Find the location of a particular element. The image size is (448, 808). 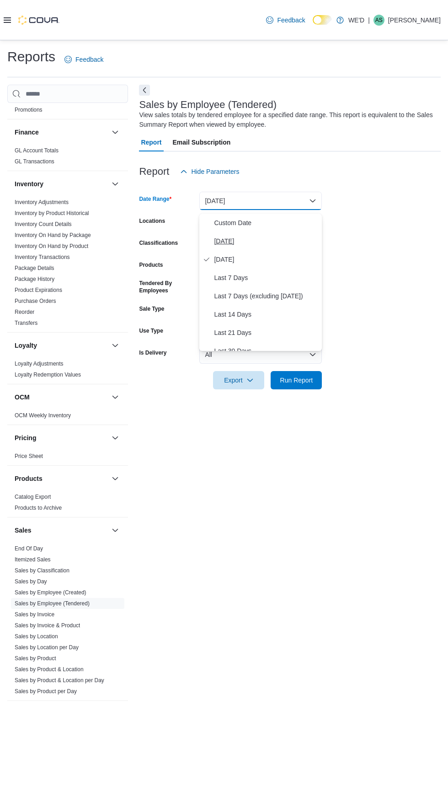

span: Sales by Location per Day is located at coordinates (47, 647).